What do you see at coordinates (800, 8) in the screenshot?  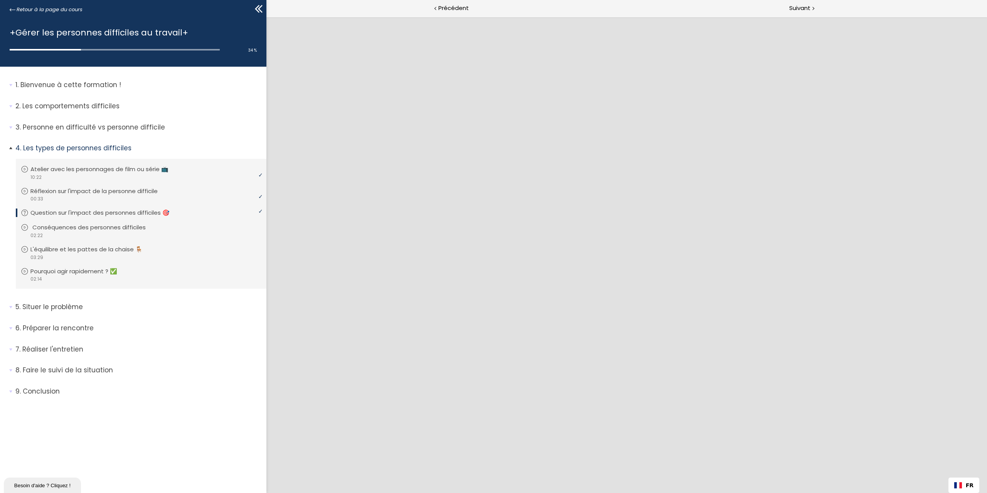 I see `span: Suivant` at bounding box center [800, 8].